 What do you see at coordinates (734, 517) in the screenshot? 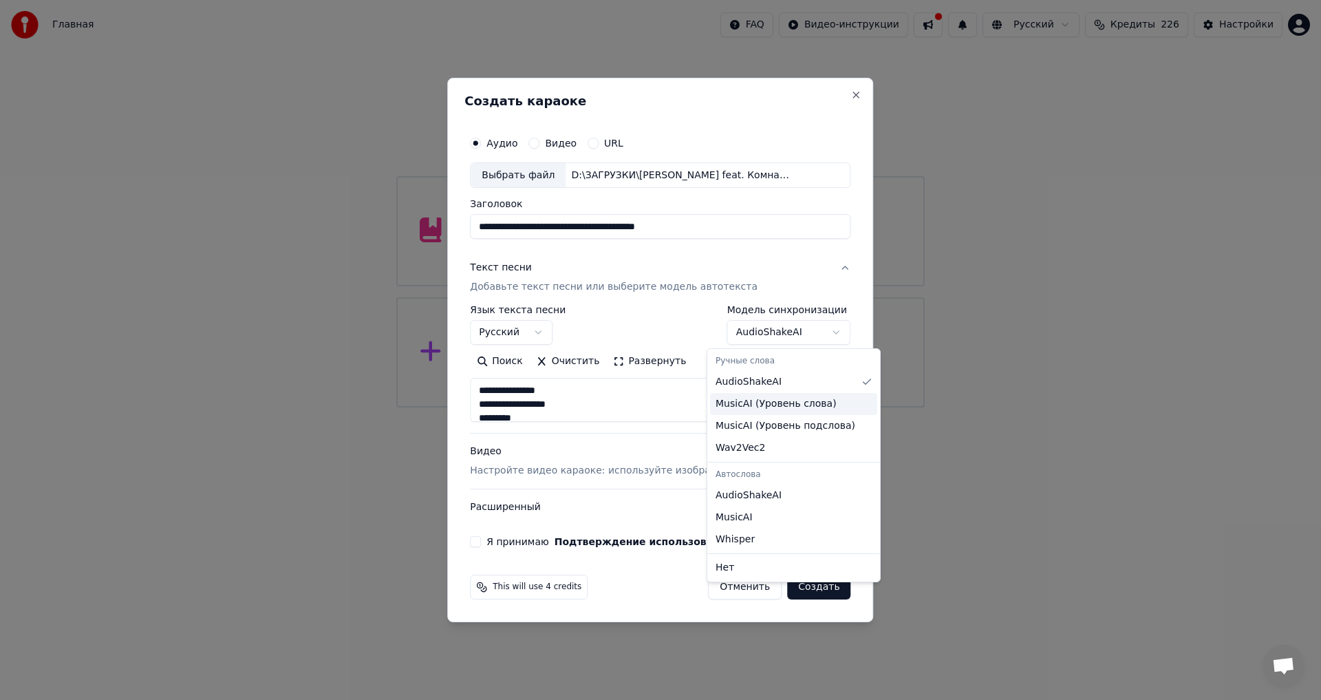
I see `span: MusicAI` at bounding box center [734, 517].